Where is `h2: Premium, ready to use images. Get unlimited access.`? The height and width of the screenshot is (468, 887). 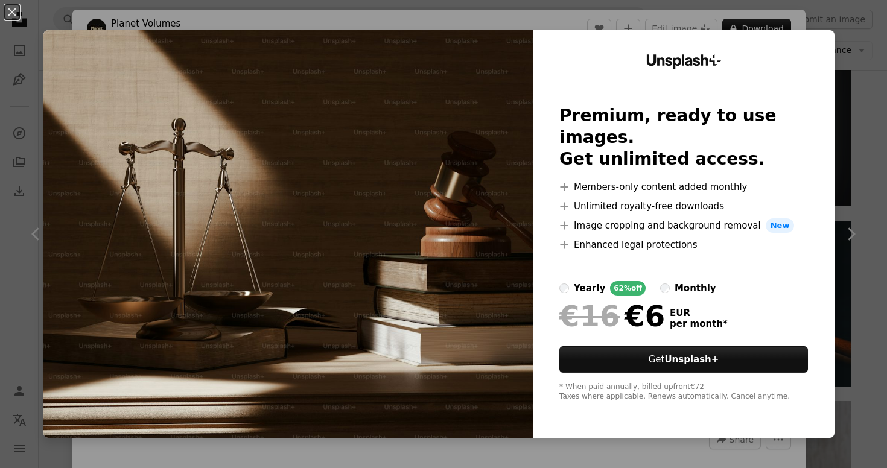 h2: Premium, ready to use images. Get unlimited access. is located at coordinates (684, 138).